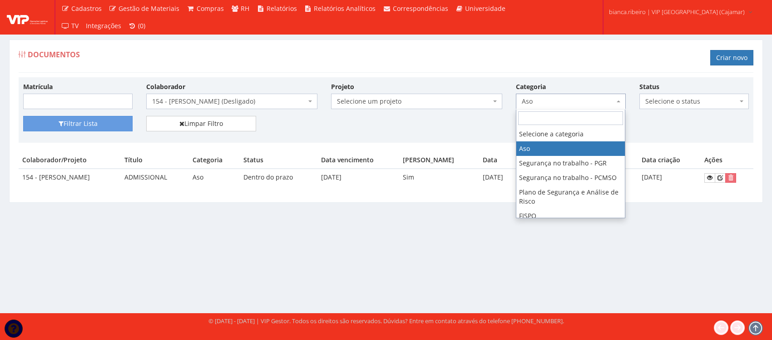  Describe the element at coordinates (155, 177) in the screenshot. I see `td: ADMISSIONAL` at that location.